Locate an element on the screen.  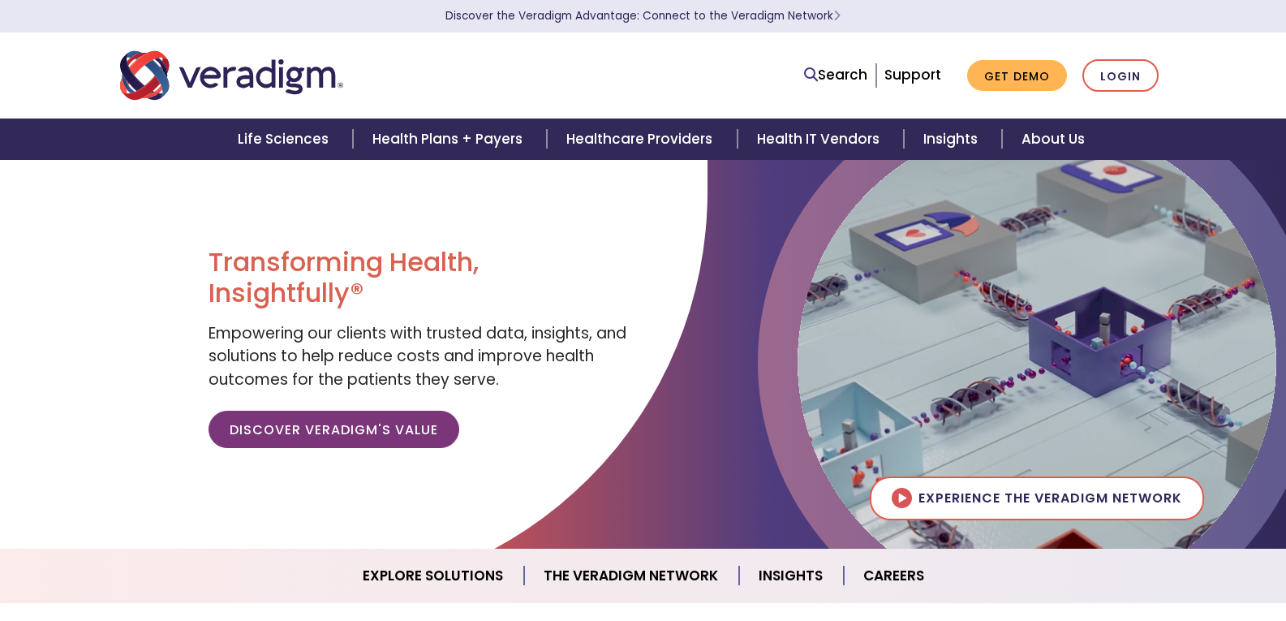
a: Explore Solutions is located at coordinates (433, 575).